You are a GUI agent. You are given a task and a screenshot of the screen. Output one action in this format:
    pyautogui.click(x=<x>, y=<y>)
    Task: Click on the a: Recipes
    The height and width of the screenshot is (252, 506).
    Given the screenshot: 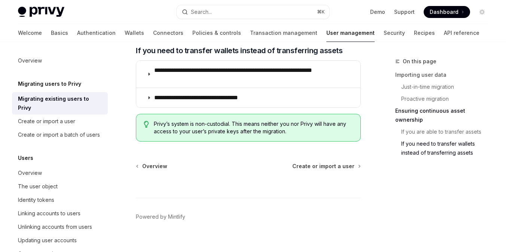 What is the action you would take?
    pyautogui.click(x=424, y=33)
    